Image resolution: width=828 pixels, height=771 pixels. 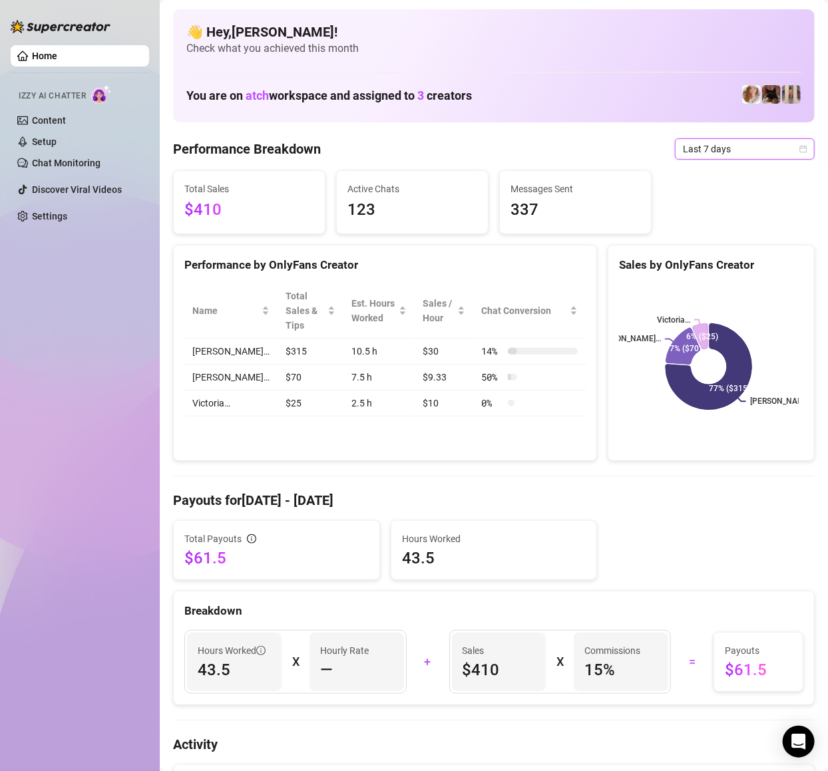 I want to click on span: 14 %, so click(x=492, y=351).